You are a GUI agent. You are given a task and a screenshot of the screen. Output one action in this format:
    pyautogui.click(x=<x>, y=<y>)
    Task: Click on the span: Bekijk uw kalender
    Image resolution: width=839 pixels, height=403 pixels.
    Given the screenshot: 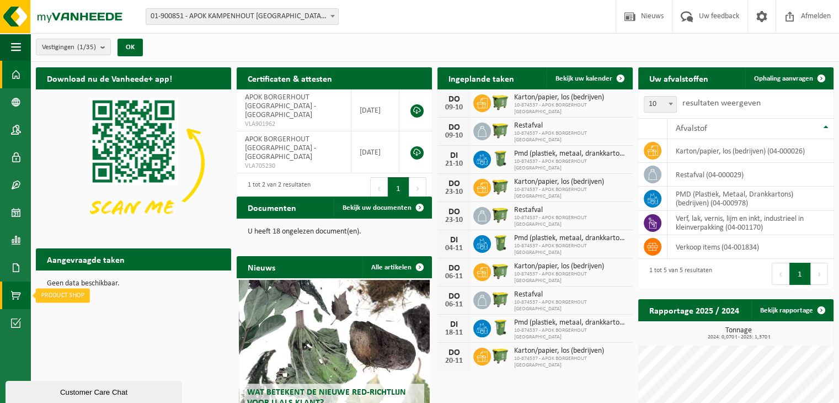 What is the action you would take?
    pyautogui.click(x=584, y=78)
    